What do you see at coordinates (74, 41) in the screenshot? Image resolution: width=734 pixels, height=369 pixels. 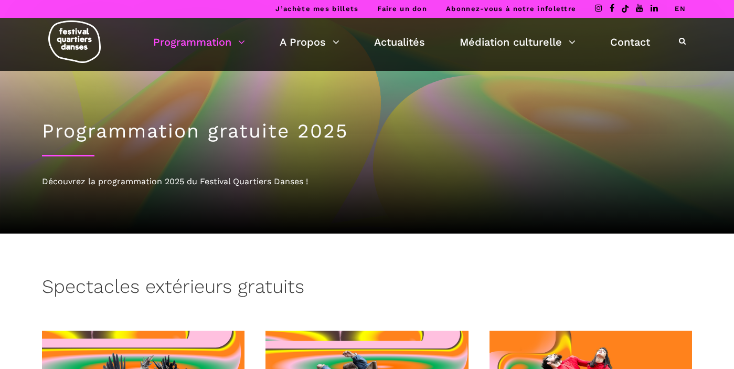 I see `img: logo-fqd-med` at bounding box center [74, 41].